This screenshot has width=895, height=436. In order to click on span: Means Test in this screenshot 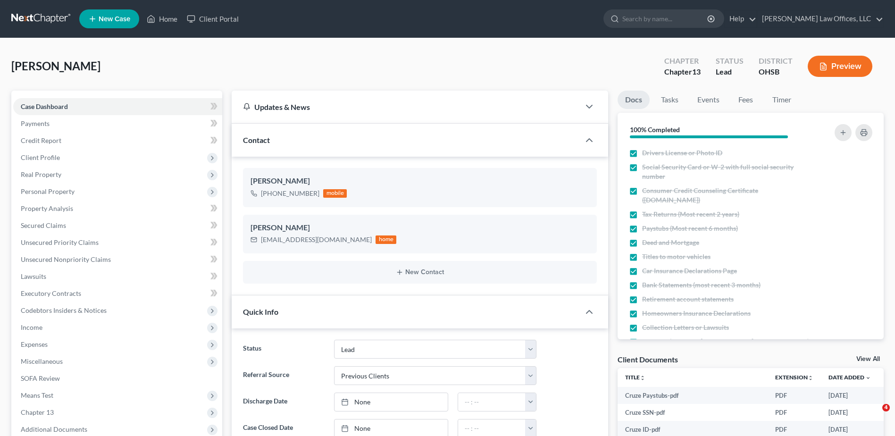, I will do `click(37, 395)`.